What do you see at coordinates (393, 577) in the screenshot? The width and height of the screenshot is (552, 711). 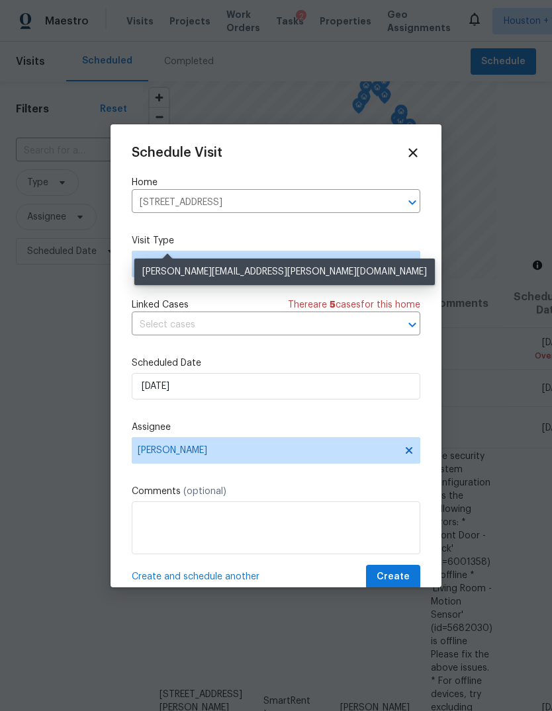 I see `span: Create` at bounding box center [393, 577].